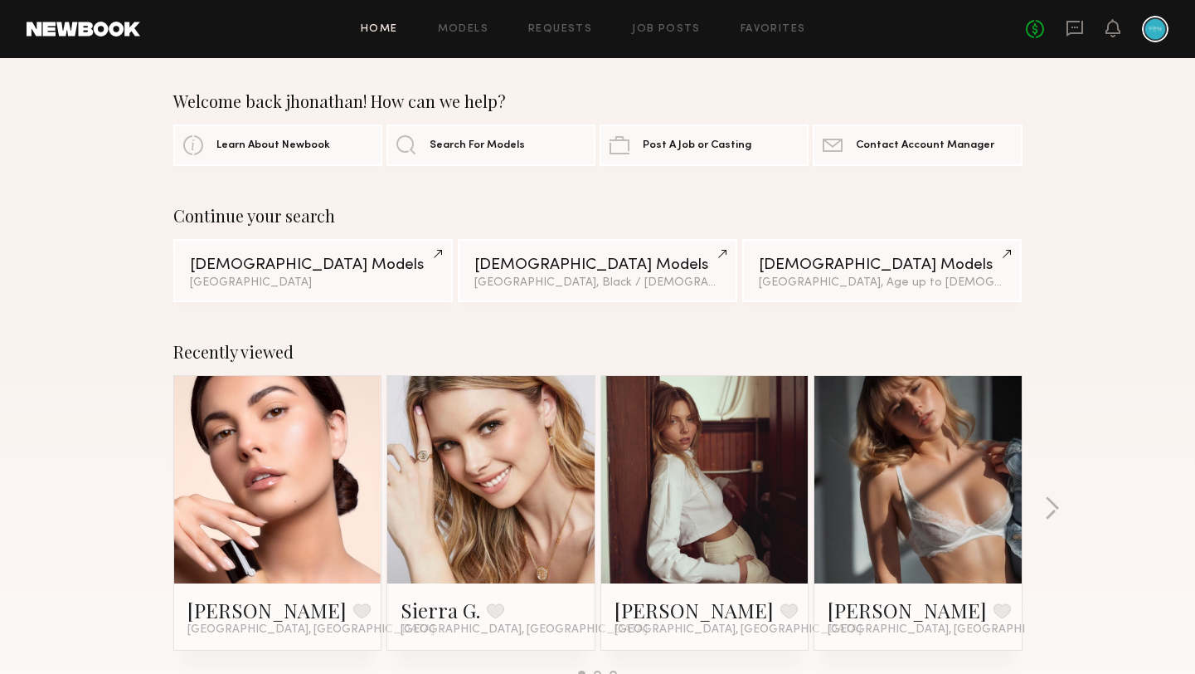  I want to click on a: Post A Job or Casting, so click(704, 145).